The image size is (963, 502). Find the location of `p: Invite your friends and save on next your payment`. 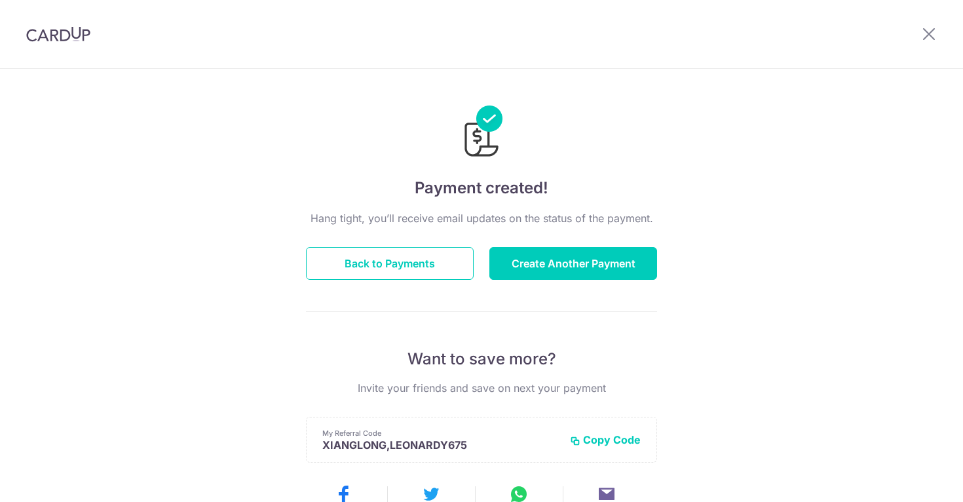

p: Invite your friends and save on next your payment is located at coordinates (481, 388).